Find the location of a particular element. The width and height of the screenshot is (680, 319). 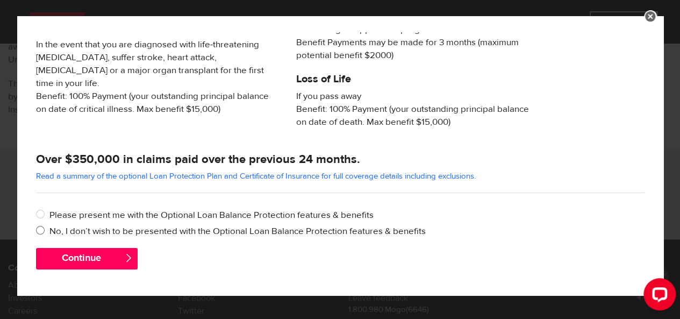

label: Please present me with the Optional Loan Balance Protection features & benefits is located at coordinates (347, 215).